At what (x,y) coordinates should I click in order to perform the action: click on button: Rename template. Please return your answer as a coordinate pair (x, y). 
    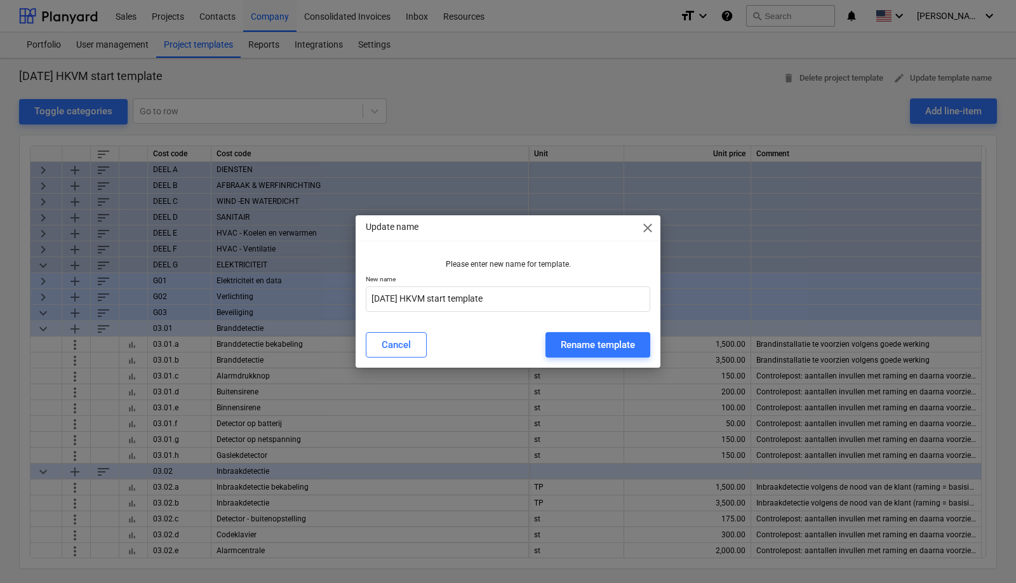
    Looking at the image, I should click on (597, 345).